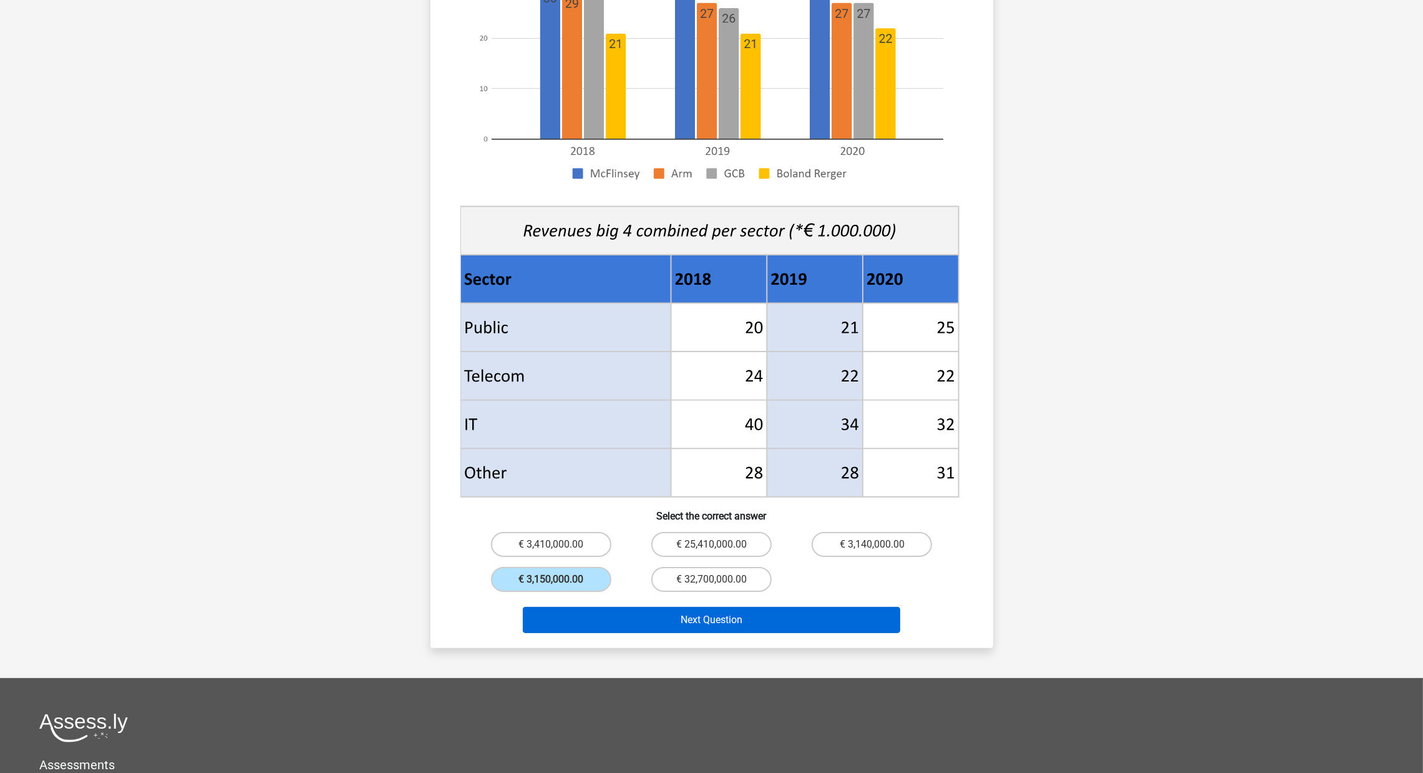  What do you see at coordinates (551, 544) in the screenshot?
I see `label: € 3,410,000.00` at bounding box center [551, 544].